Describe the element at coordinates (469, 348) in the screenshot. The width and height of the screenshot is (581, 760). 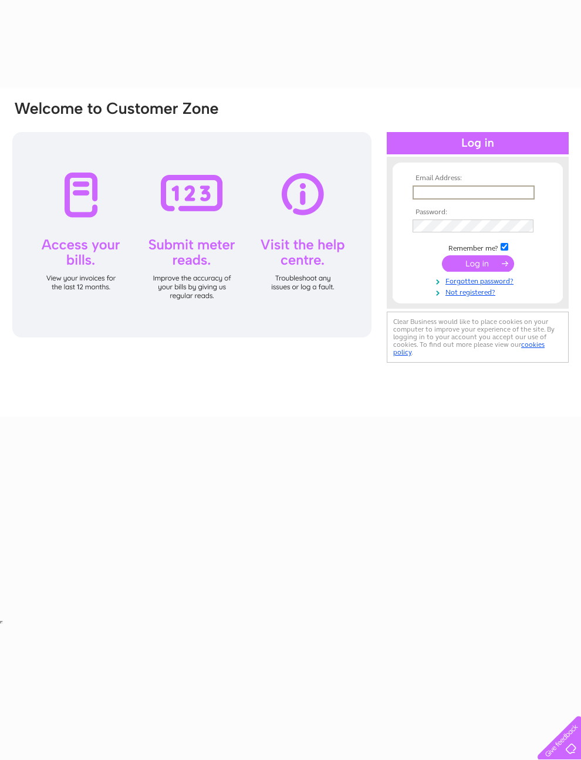
I see `a: cookies policy` at that location.